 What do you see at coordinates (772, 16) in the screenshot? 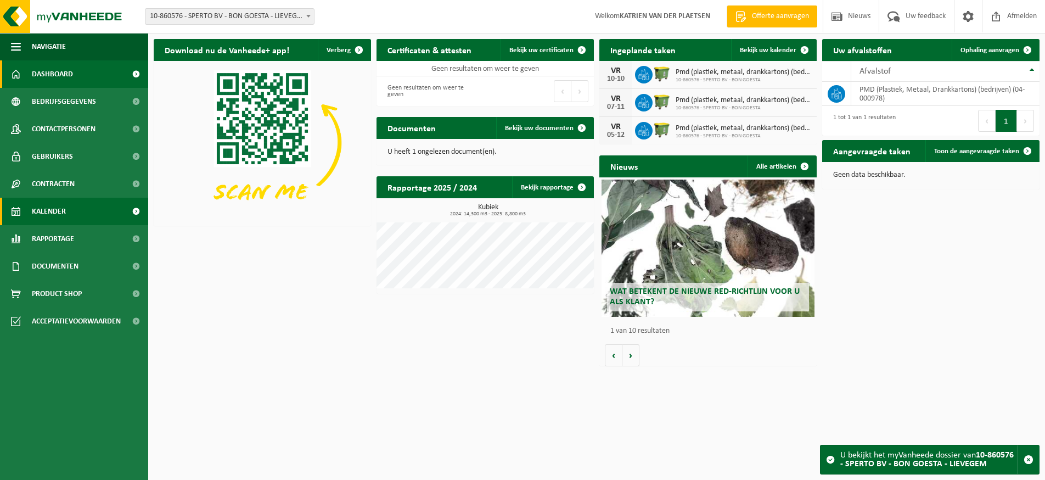
I see `a: Offerte aanvragen` at bounding box center [772, 16].